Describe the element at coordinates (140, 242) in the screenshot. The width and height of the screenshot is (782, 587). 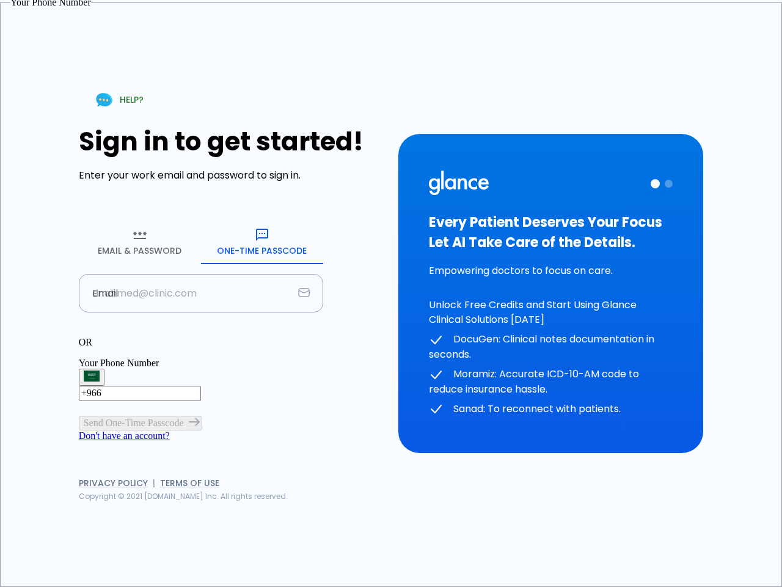
I see `button: Email & Password` at that location.